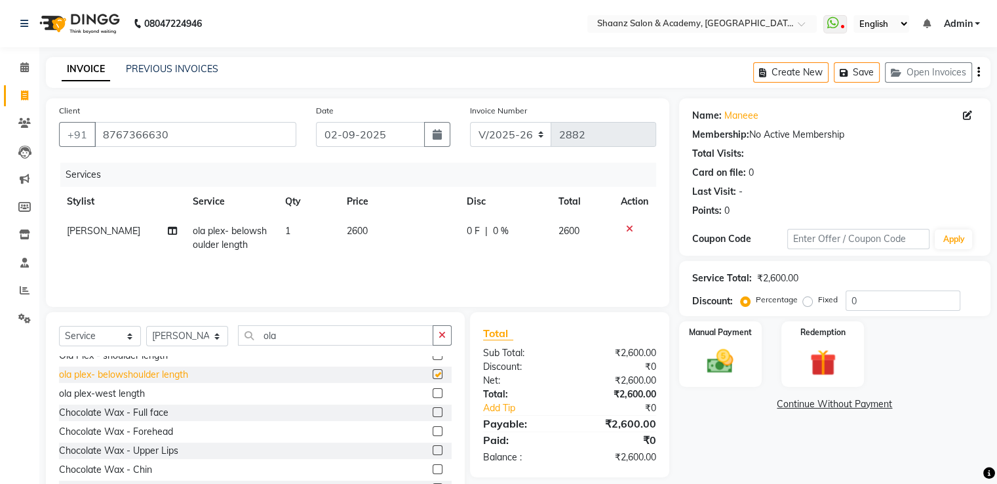 The height and width of the screenshot is (484, 997). What do you see at coordinates (195, 134) in the screenshot?
I see `input: Search by Name/Mobile/Email/Code` at bounding box center [195, 134].